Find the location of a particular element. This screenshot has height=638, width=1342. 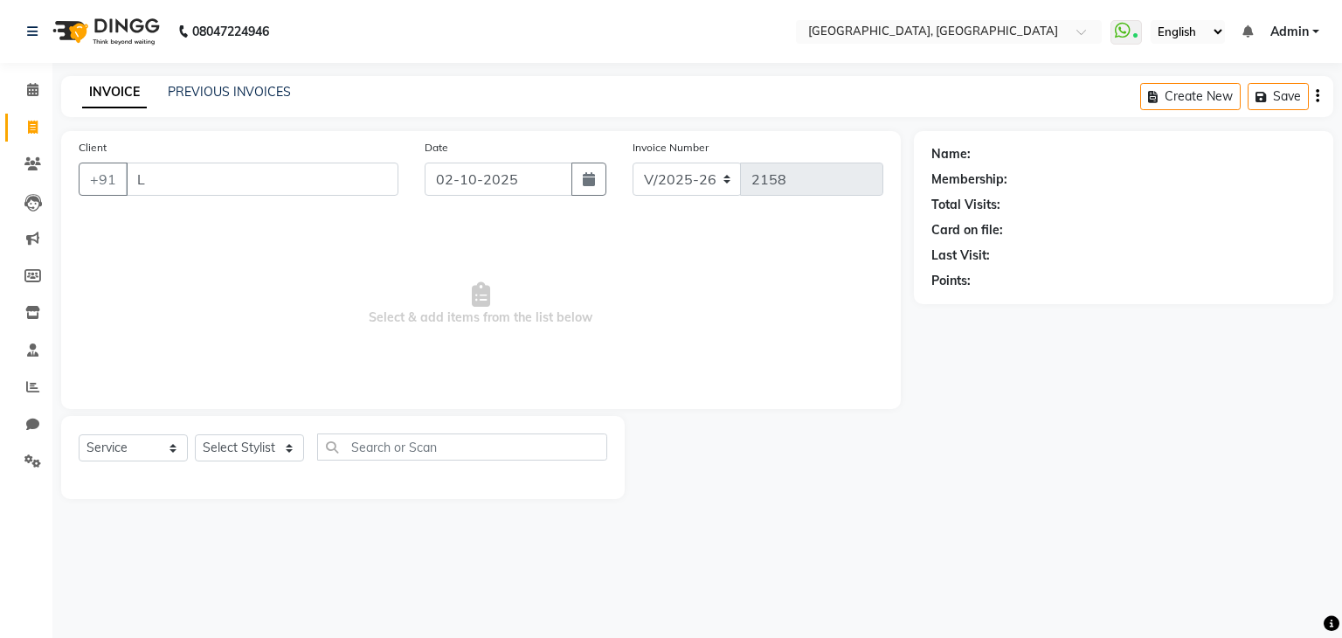

div: Last Visit: is located at coordinates (960, 255).